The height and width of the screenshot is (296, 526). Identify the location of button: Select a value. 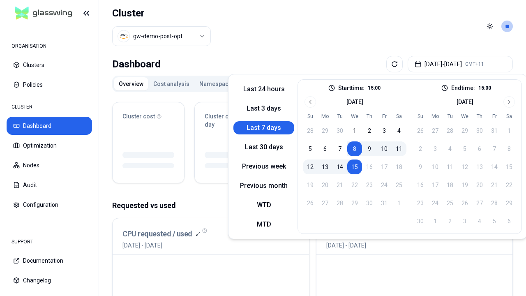
(161, 36).